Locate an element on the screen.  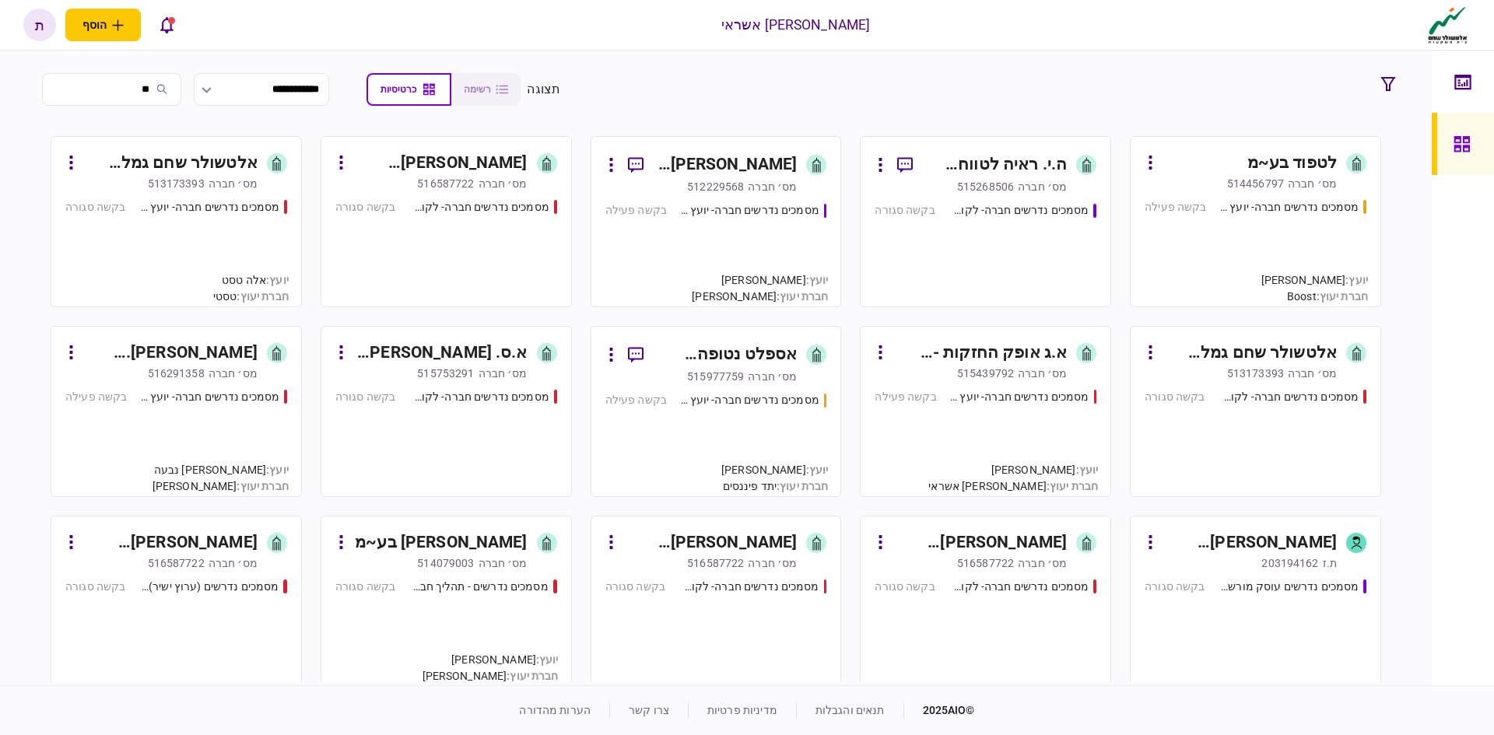
div: ת is located at coordinates (40, 25).